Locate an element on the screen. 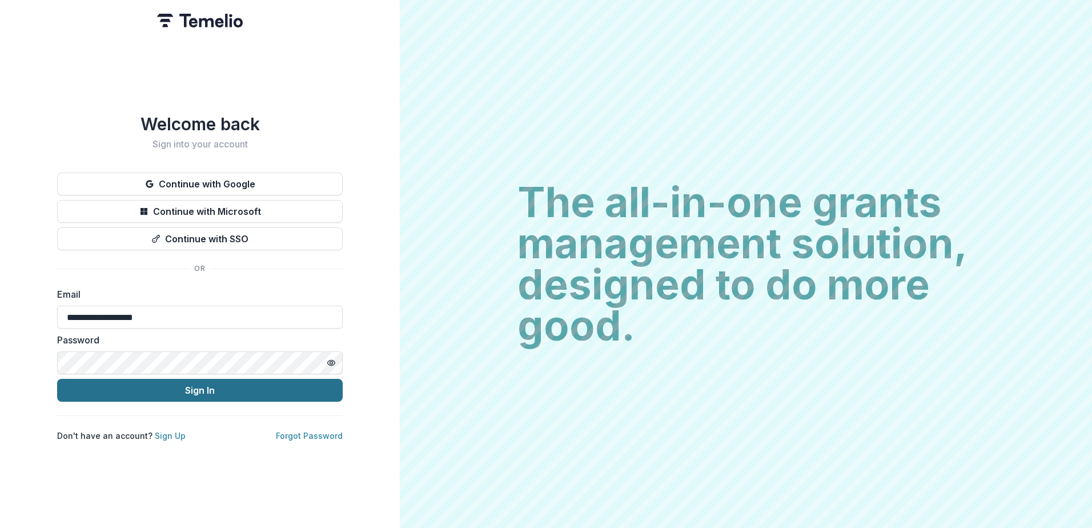 This screenshot has height=528, width=1092. button: Sign In is located at coordinates (200, 390).